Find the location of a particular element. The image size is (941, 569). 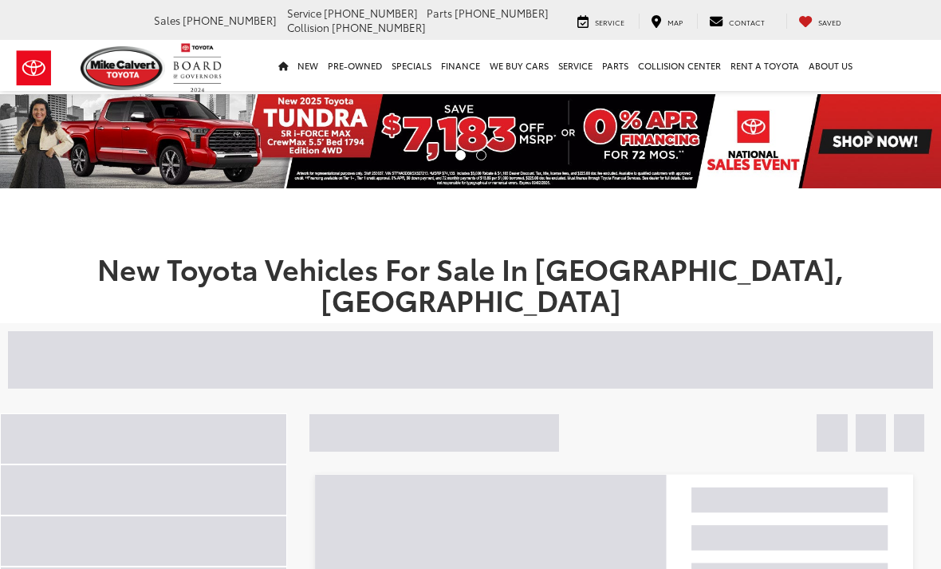

img: Toyota is located at coordinates (33, 68).